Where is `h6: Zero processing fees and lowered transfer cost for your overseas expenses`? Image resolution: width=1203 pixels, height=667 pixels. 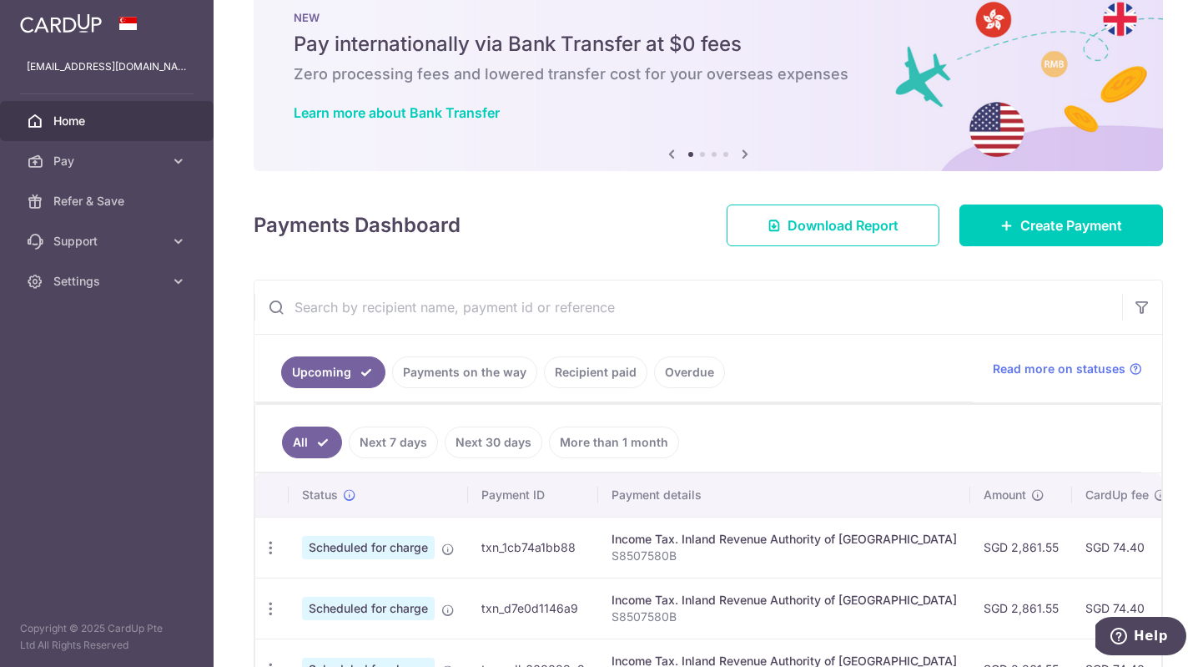 h6: Zero processing fees and lowered transfer cost for your overseas expenses is located at coordinates (708, 74).